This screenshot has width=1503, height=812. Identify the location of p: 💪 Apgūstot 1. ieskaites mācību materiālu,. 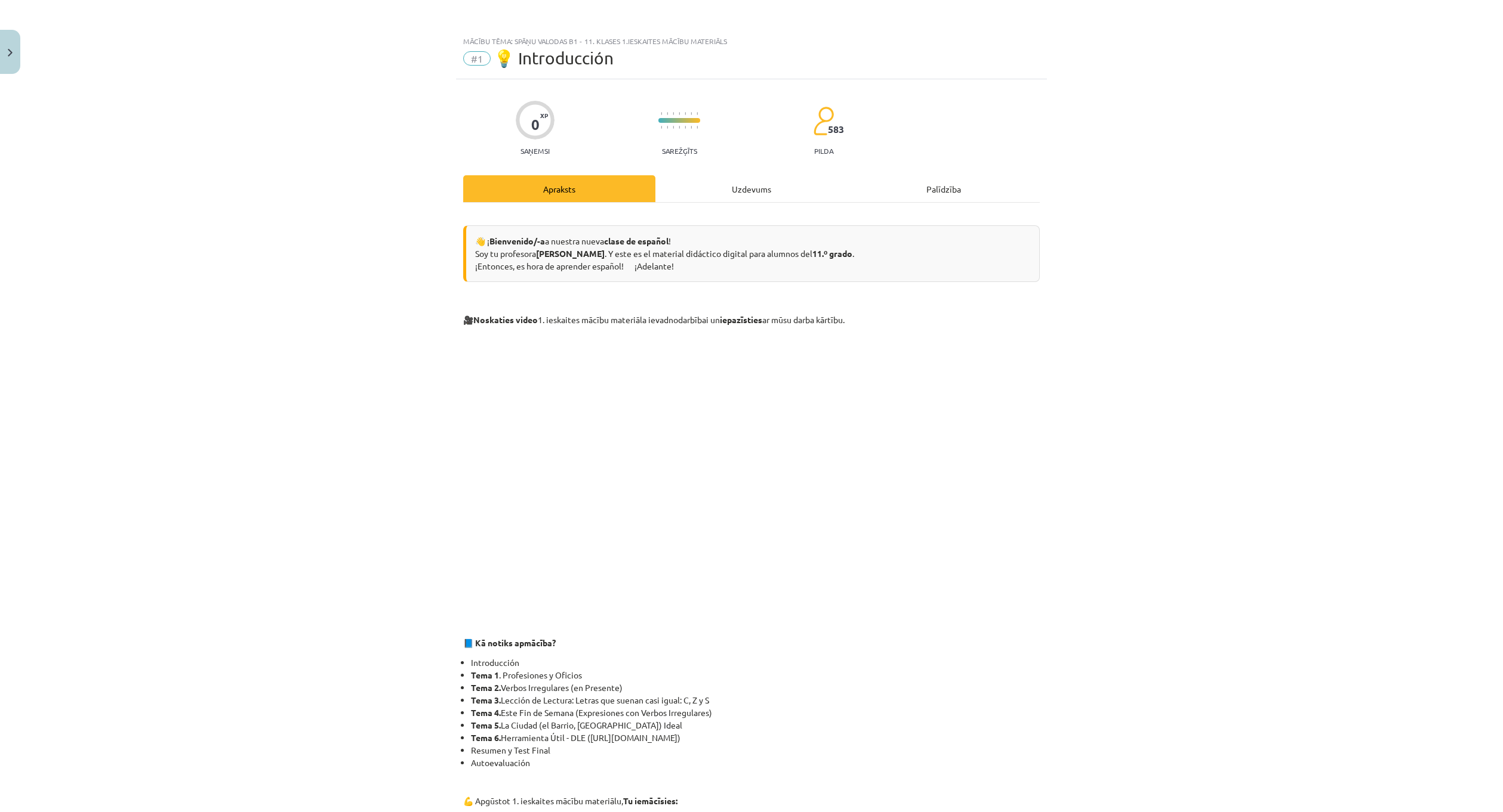
(752, 801).